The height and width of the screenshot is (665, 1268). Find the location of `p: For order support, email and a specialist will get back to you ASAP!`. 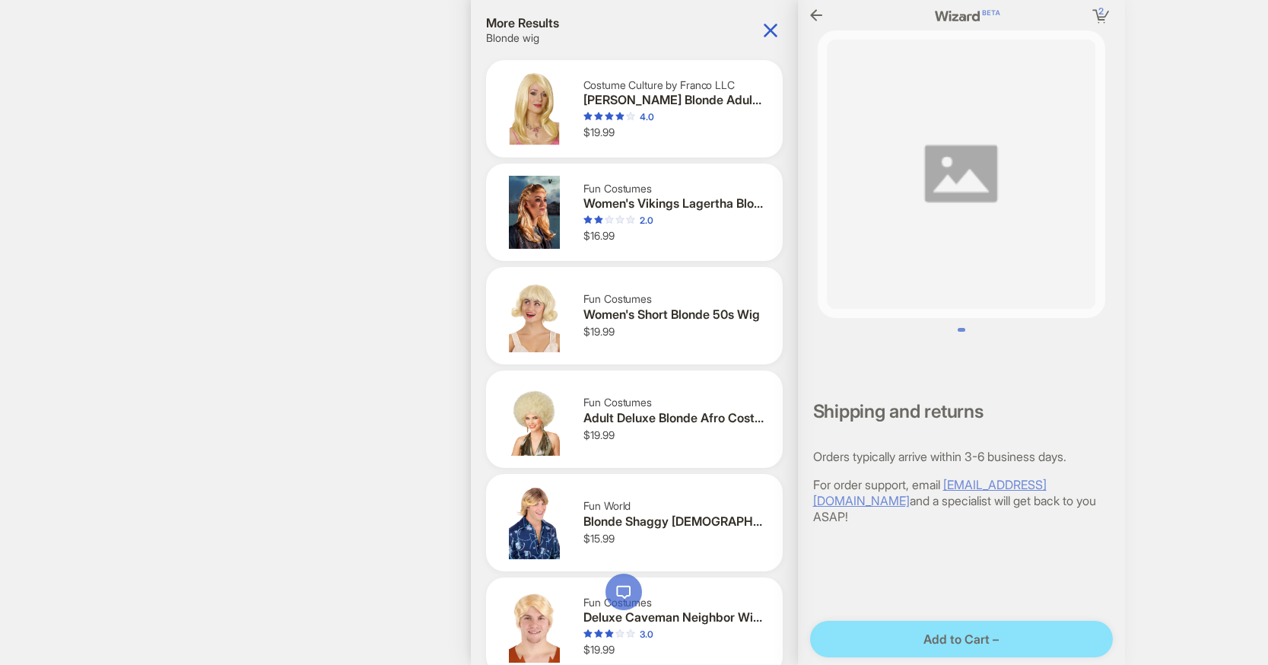

p: For order support, email and a specialist will get back to you ASAP! is located at coordinates (962, 501).